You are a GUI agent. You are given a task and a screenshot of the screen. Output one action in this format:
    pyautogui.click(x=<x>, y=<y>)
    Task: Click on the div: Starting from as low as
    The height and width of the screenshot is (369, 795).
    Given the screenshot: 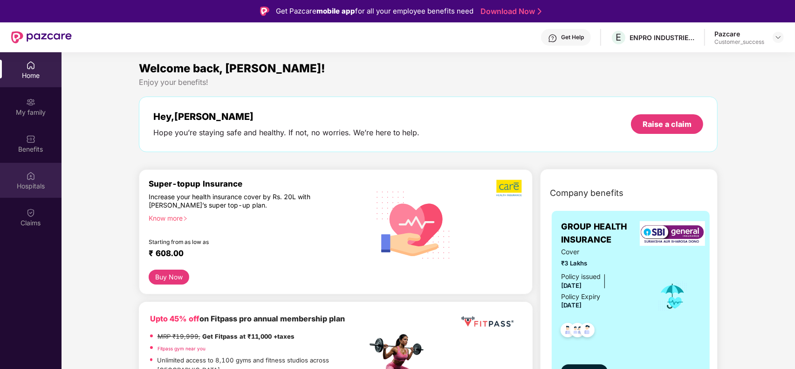 What is the action you would take?
    pyautogui.click(x=238, y=241)
    